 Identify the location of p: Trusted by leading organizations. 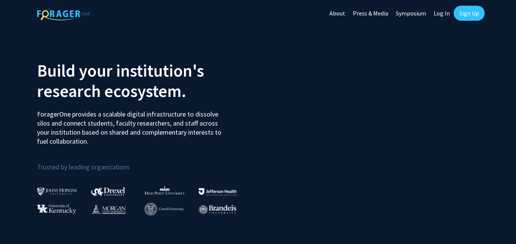
(145, 162).